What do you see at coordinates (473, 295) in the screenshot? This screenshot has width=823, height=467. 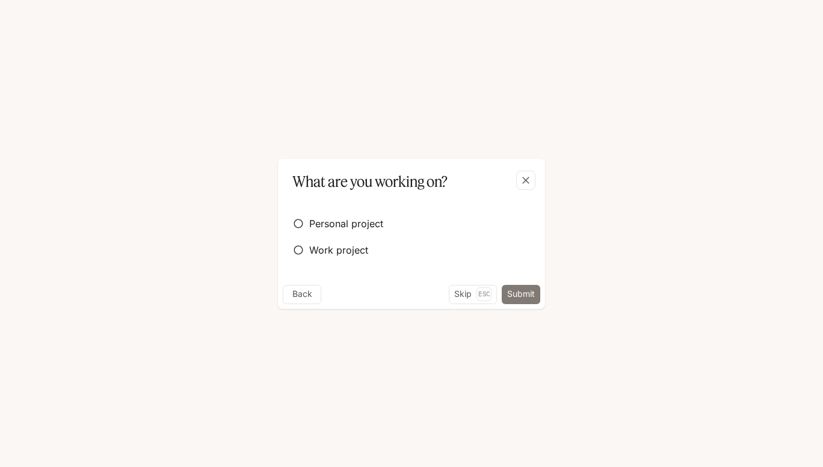 I see `button: SkipEsc` at bounding box center [473, 295].